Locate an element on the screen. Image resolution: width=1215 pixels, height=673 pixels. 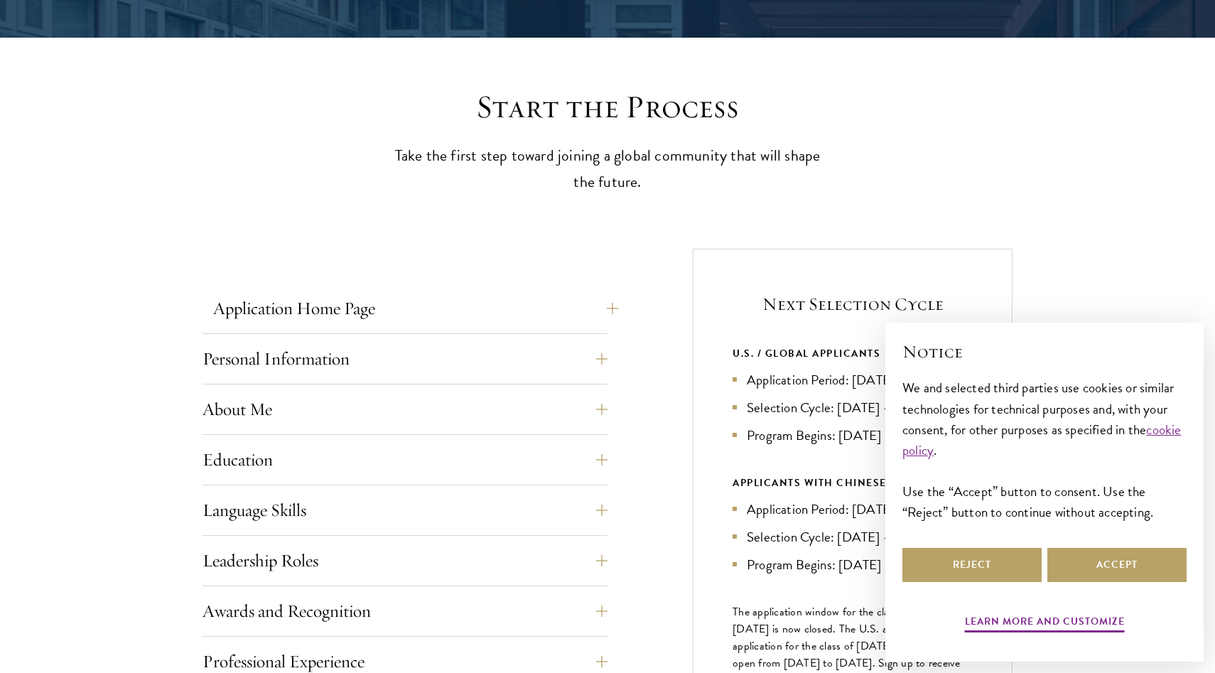
a: cookie policy is located at coordinates (1041, 440).